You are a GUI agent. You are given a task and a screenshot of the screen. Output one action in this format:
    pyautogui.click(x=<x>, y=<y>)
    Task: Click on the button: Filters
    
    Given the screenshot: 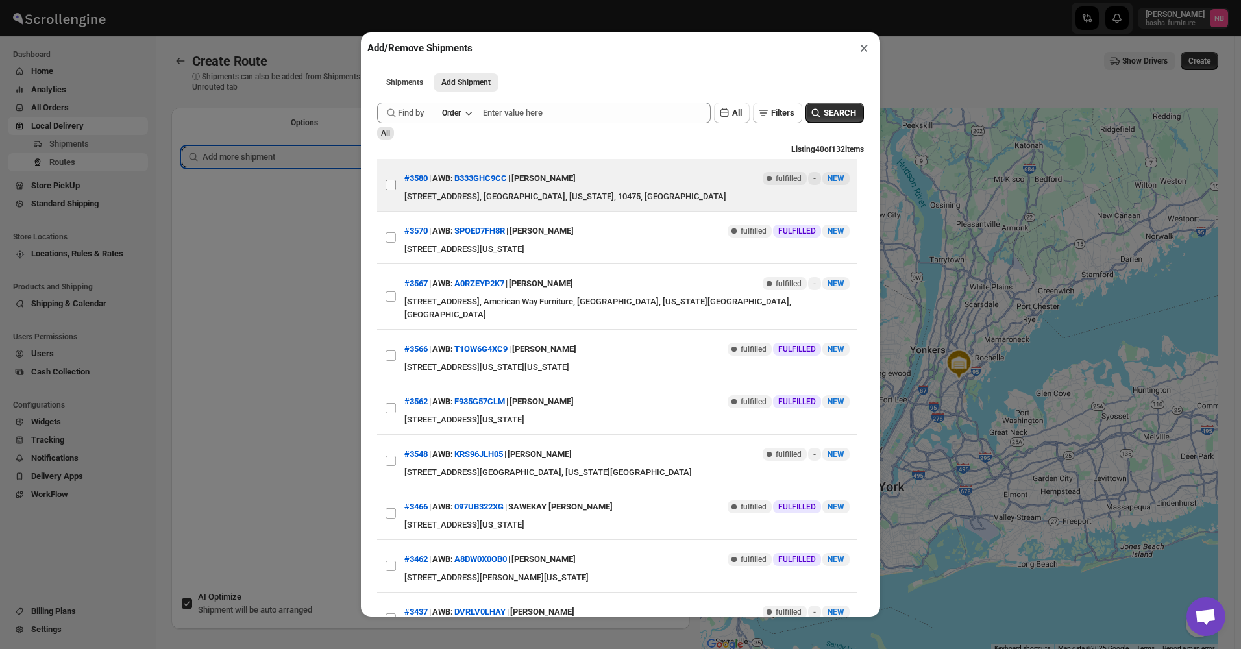 What is the action you would take?
    pyautogui.click(x=777, y=113)
    